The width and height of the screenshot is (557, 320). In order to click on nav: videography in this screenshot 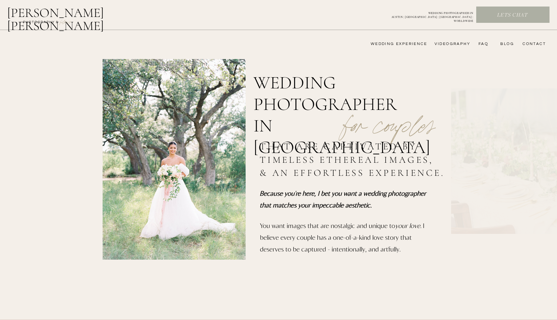, I will do `click(452, 44)`.